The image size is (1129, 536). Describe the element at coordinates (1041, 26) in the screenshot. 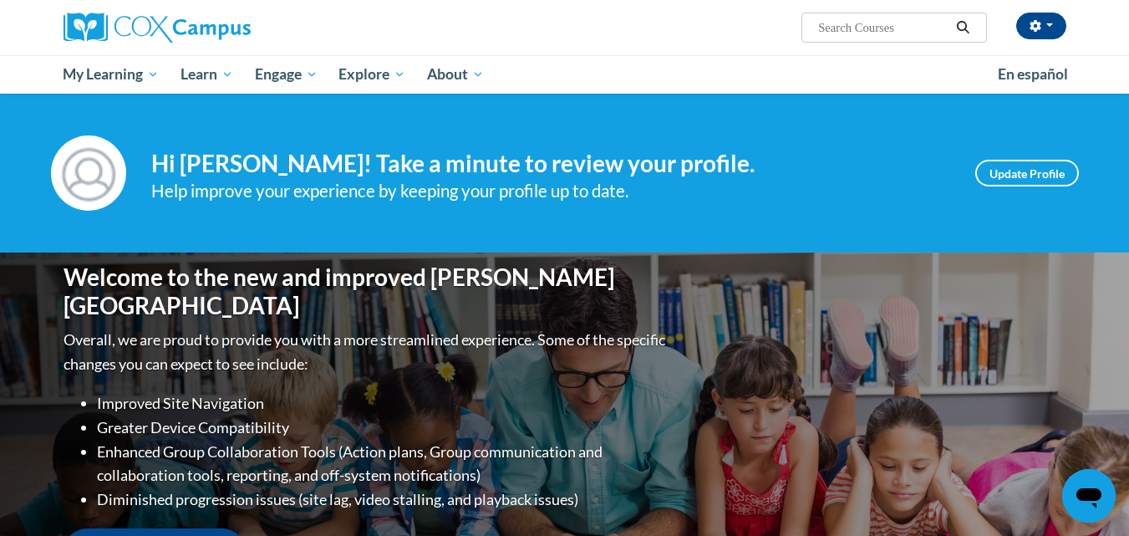

I see `button: Account Settings` at that location.